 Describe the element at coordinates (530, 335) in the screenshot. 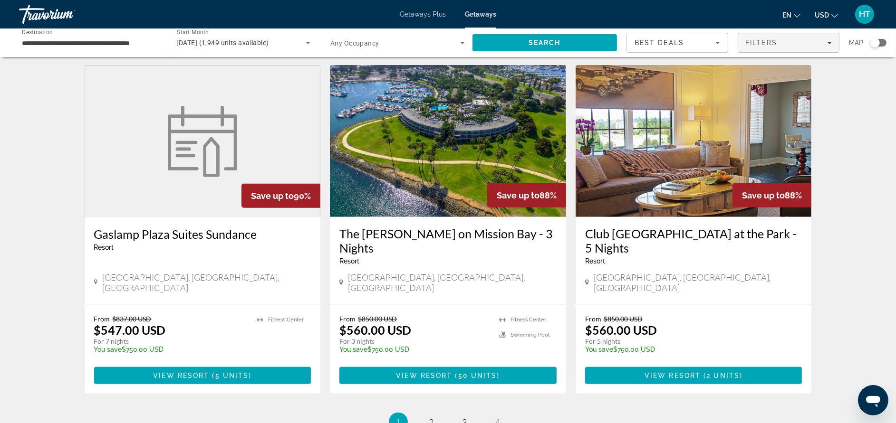

I see `span: Swimming Pool` at that location.